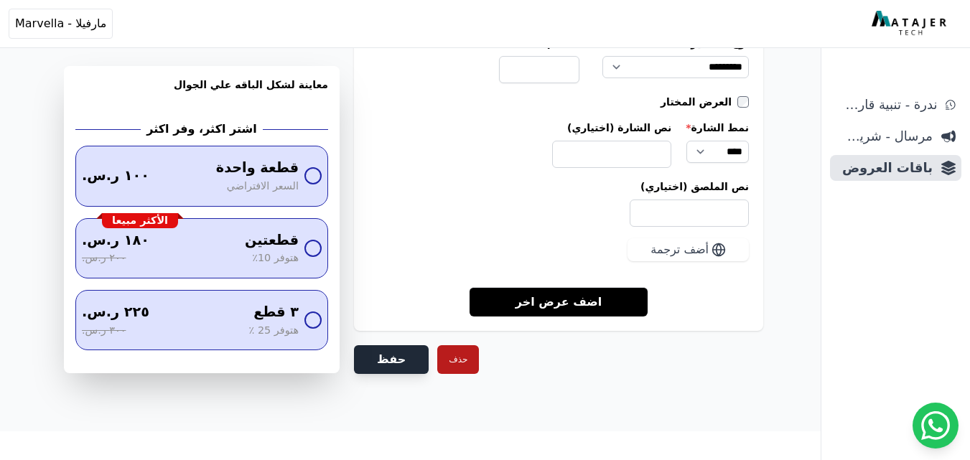 The height and width of the screenshot is (460, 970). What do you see at coordinates (60, 24) in the screenshot?
I see `button: مارفيلا - Marvella` at bounding box center [60, 24].